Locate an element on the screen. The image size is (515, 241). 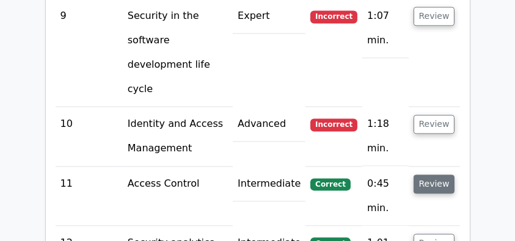
td: Advanced is located at coordinates (269, 124).